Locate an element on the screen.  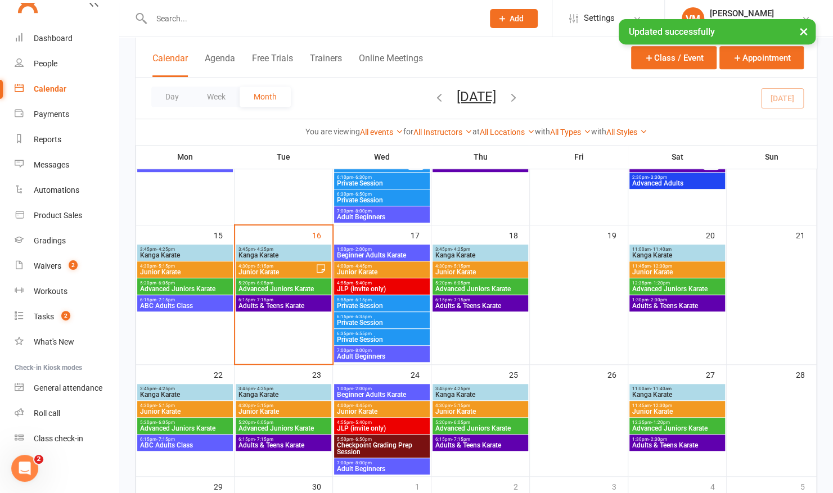
a: Product Sales is located at coordinates (66, 215).